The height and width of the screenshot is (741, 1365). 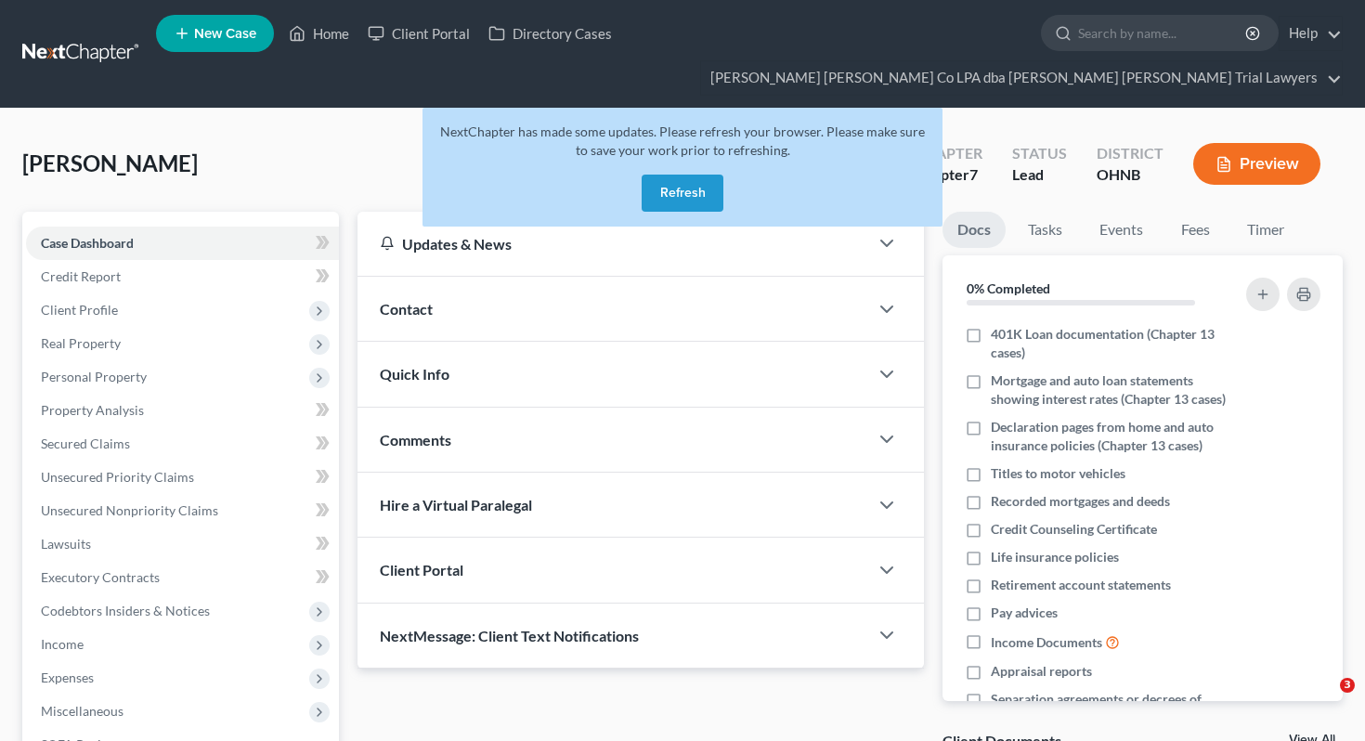 What do you see at coordinates (62, 644) in the screenshot?
I see `span: Income` at bounding box center [62, 644].